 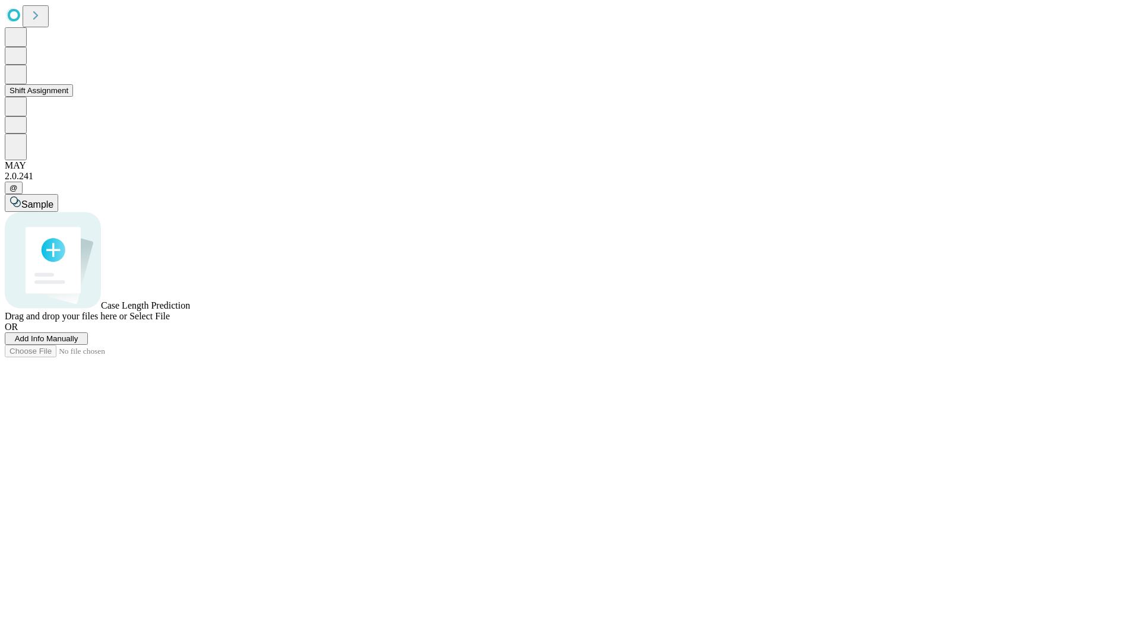 What do you see at coordinates (46, 338) in the screenshot?
I see `button: Add Info Manually` at bounding box center [46, 338].